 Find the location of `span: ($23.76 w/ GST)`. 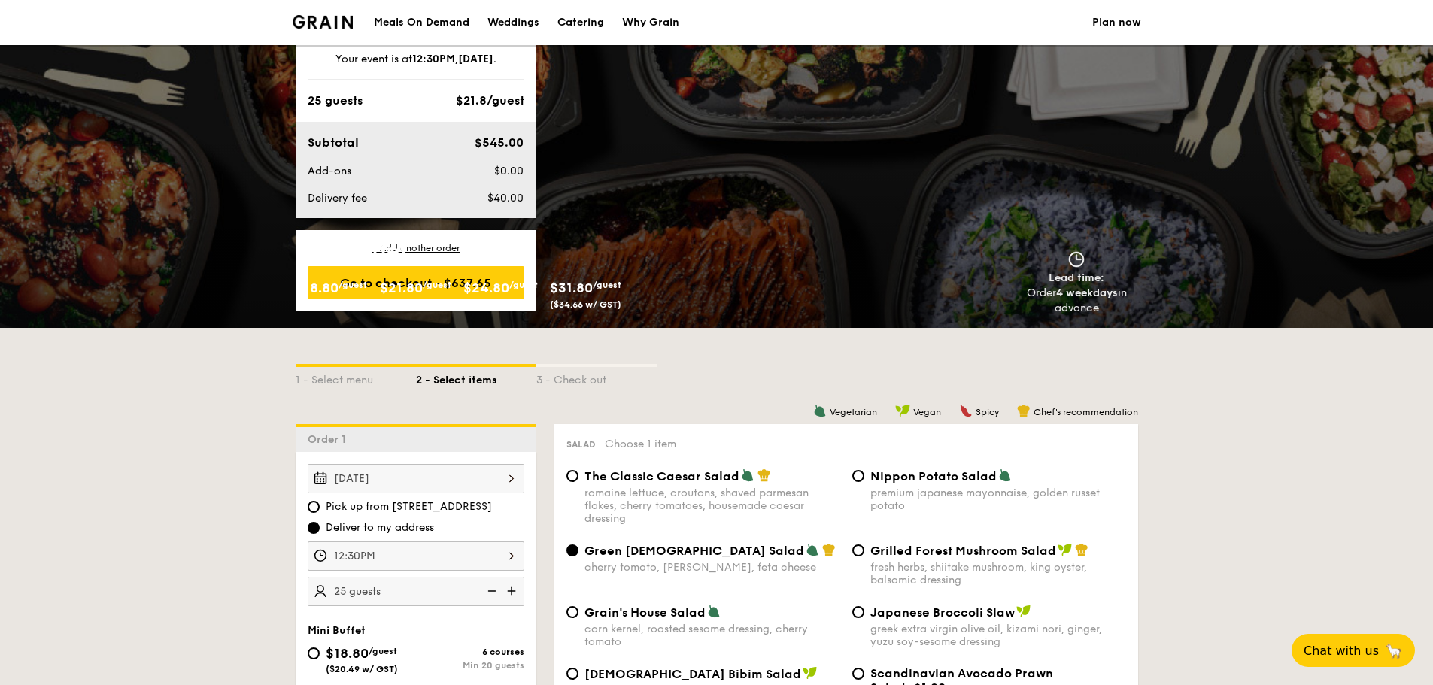

span: ($23.76 w/ GST) is located at coordinates (415, 305).